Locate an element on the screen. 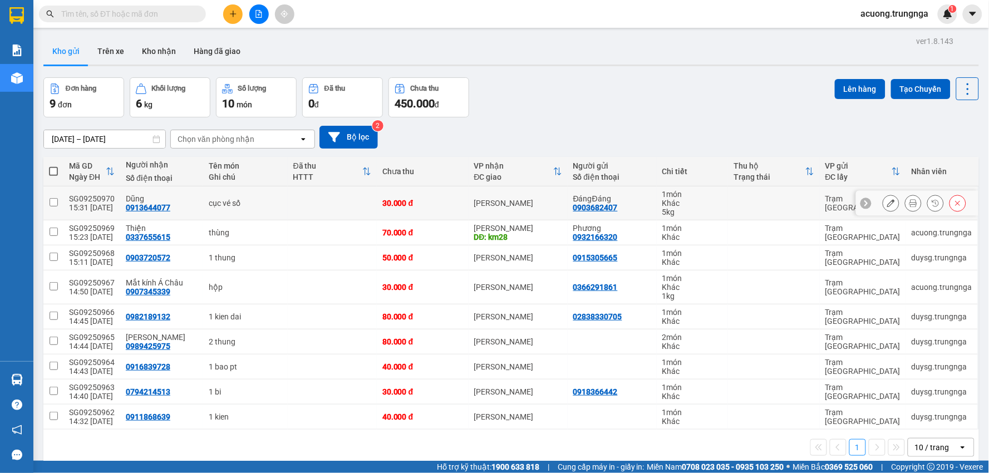 This screenshot has height=473, width=989. button: Chưa thu450.000đ is located at coordinates (428, 97).